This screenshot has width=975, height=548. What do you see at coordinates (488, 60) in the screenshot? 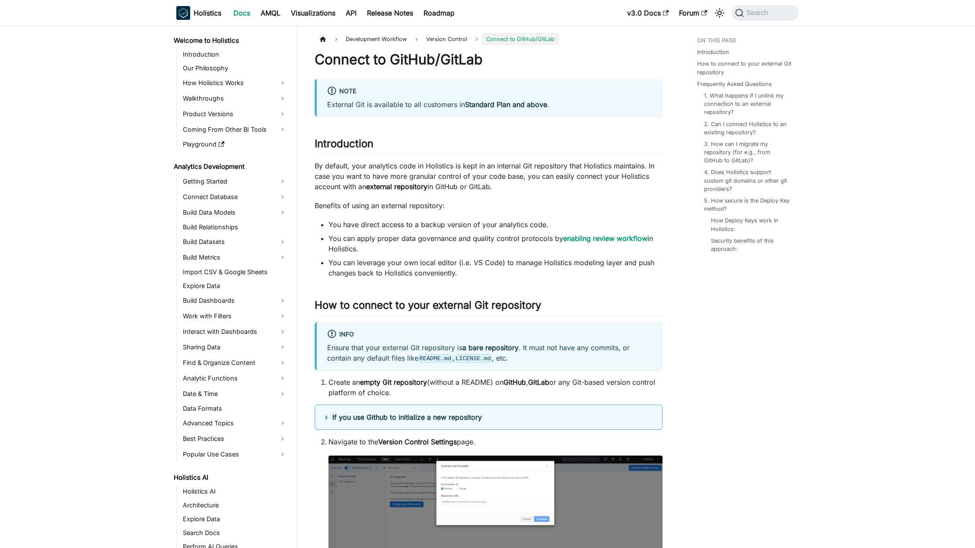
I see `h1: Connect to GitHub/GitLab` at bounding box center [488, 60].